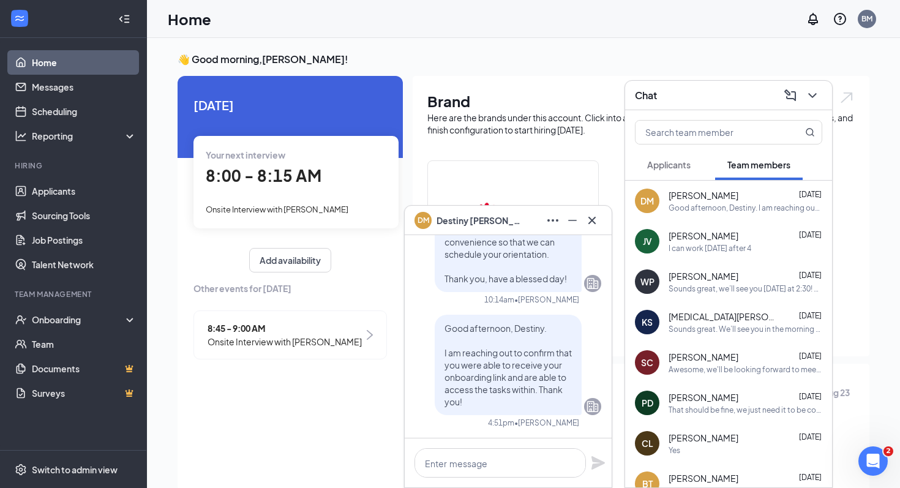 This screenshot has height=488, width=900. What do you see at coordinates (84, 344) in the screenshot?
I see `a: Team` at bounding box center [84, 344].